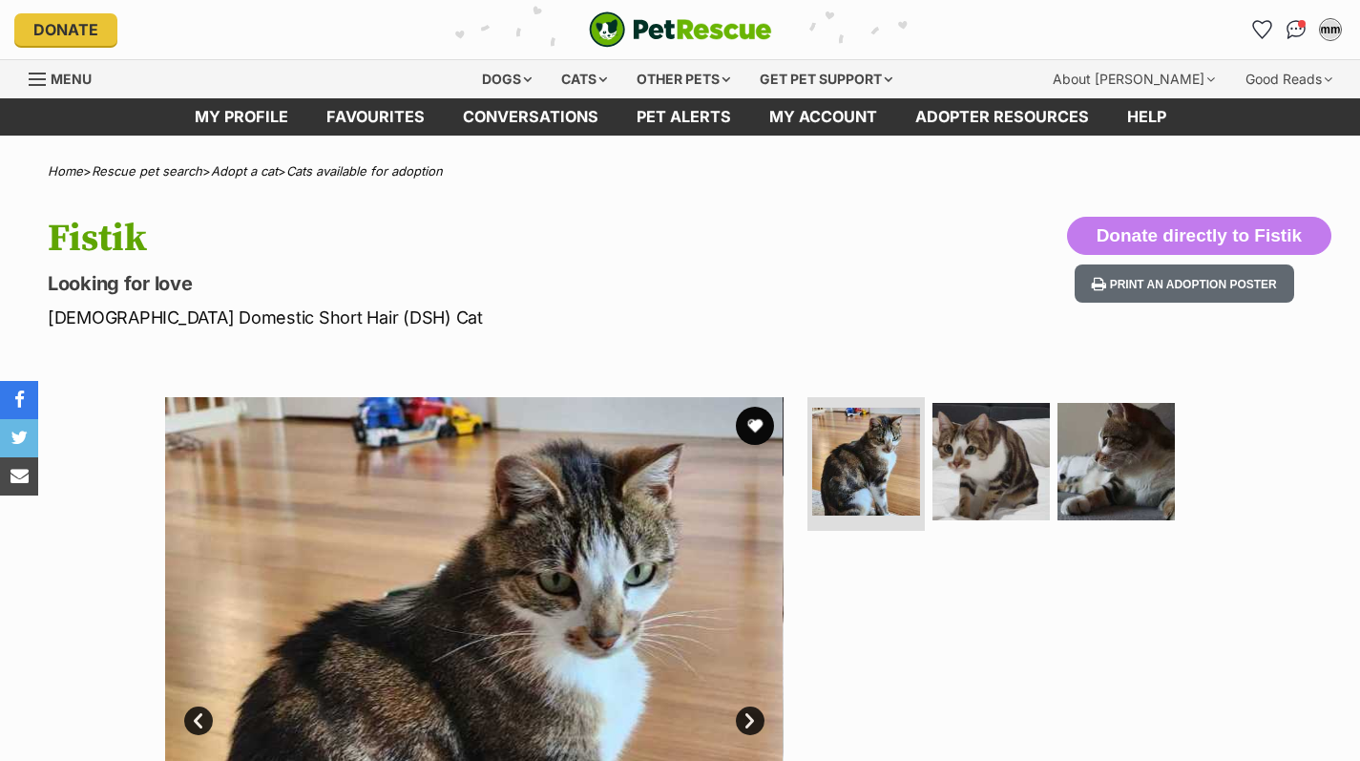  I want to click on button: favourite, so click(755, 426).